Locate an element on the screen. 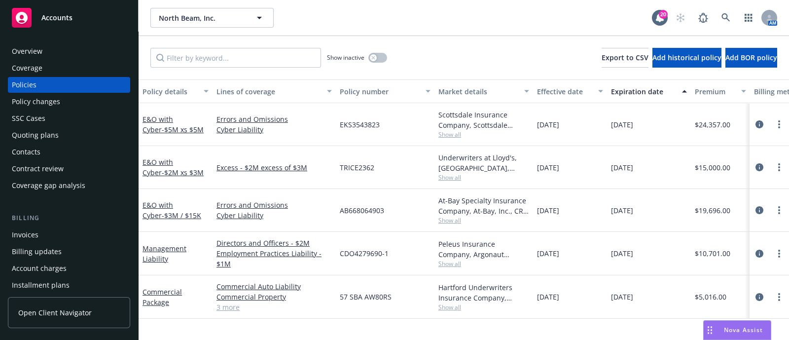 The width and height of the screenshot is (789, 340). a: 3 more is located at coordinates (274, 307).